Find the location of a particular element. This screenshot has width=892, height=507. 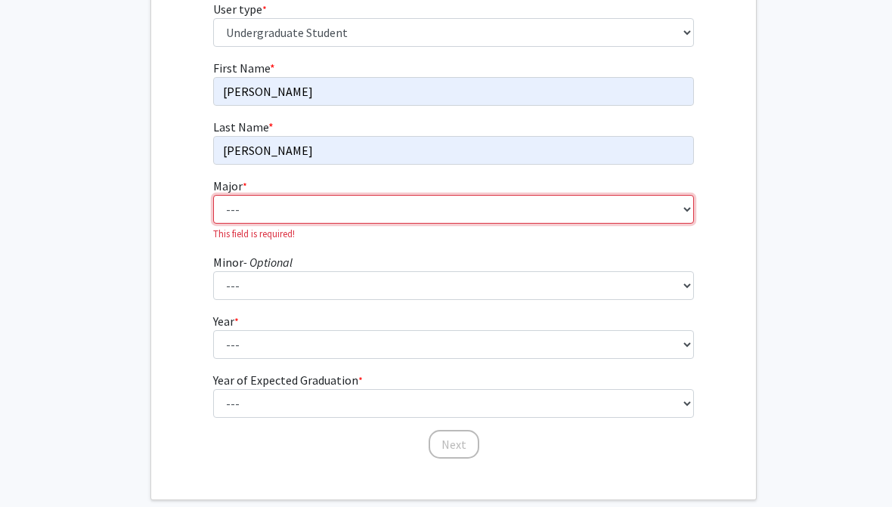

label: Minor is located at coordinates (252, 262).